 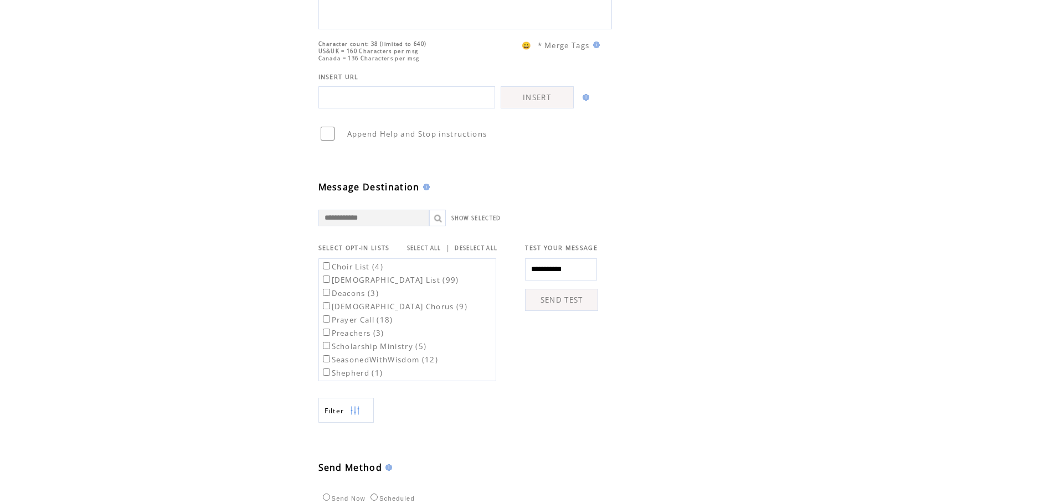 What do you see at coordinates (374, 497) in the screenshot?
I see `input: Scheduled` at bounding box center [374, 497].